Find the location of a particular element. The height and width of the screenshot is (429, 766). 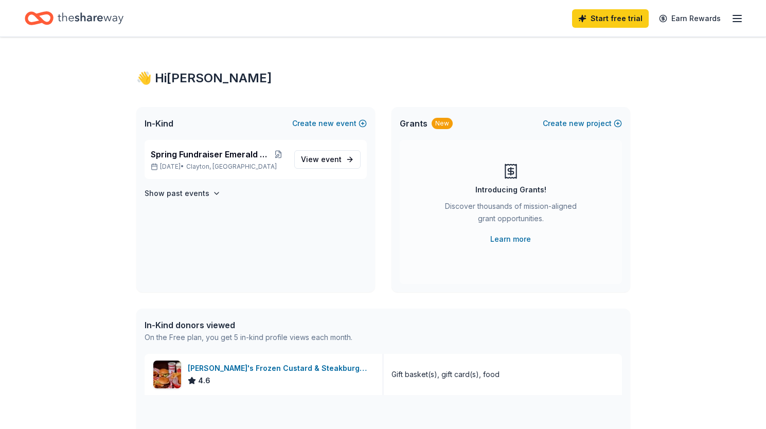

a: Learn more is located at coordinates (510, 239).